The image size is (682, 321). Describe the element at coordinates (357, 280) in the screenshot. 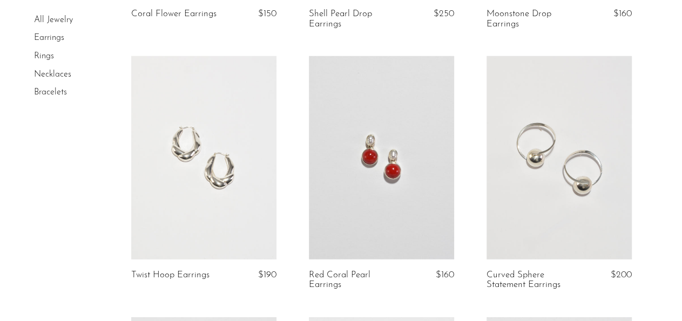

I see `a: Red Coral Pearl Earrings` at that location.